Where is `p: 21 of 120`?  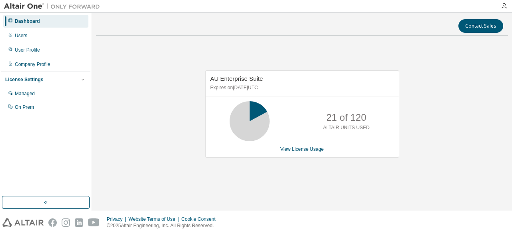
p: 21 of 120 is located at coordinates (347, 118).